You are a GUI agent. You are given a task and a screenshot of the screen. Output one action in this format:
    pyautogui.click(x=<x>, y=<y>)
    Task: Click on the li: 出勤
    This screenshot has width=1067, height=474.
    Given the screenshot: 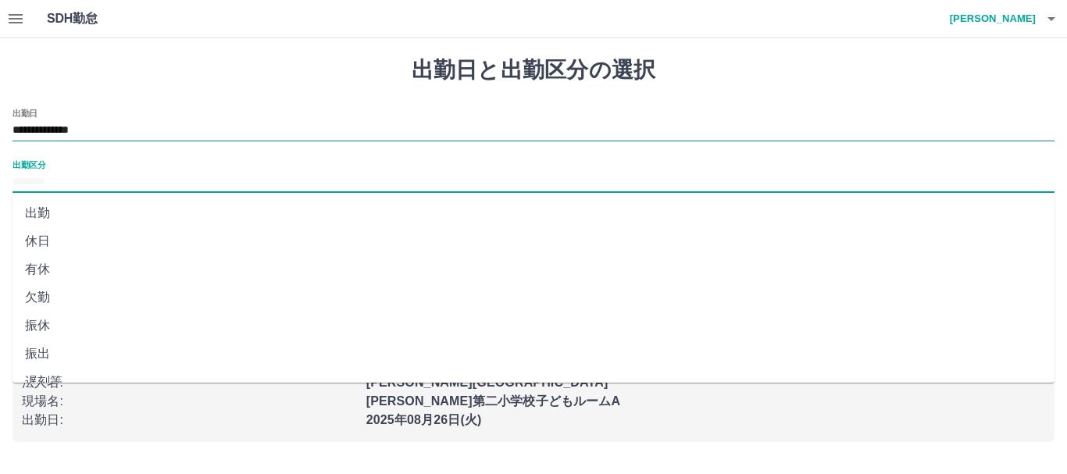 What is the action you would take?
    pyautogui.click(x=533, y=213)
    